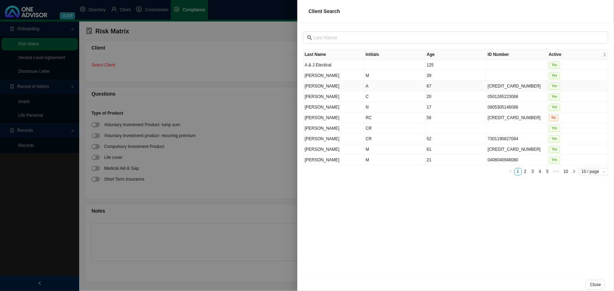 The image size is (614, 291). What do you see at coordinates (510, 172) in the screenshot?
I see `span: left` at bounding box center [510, 172].